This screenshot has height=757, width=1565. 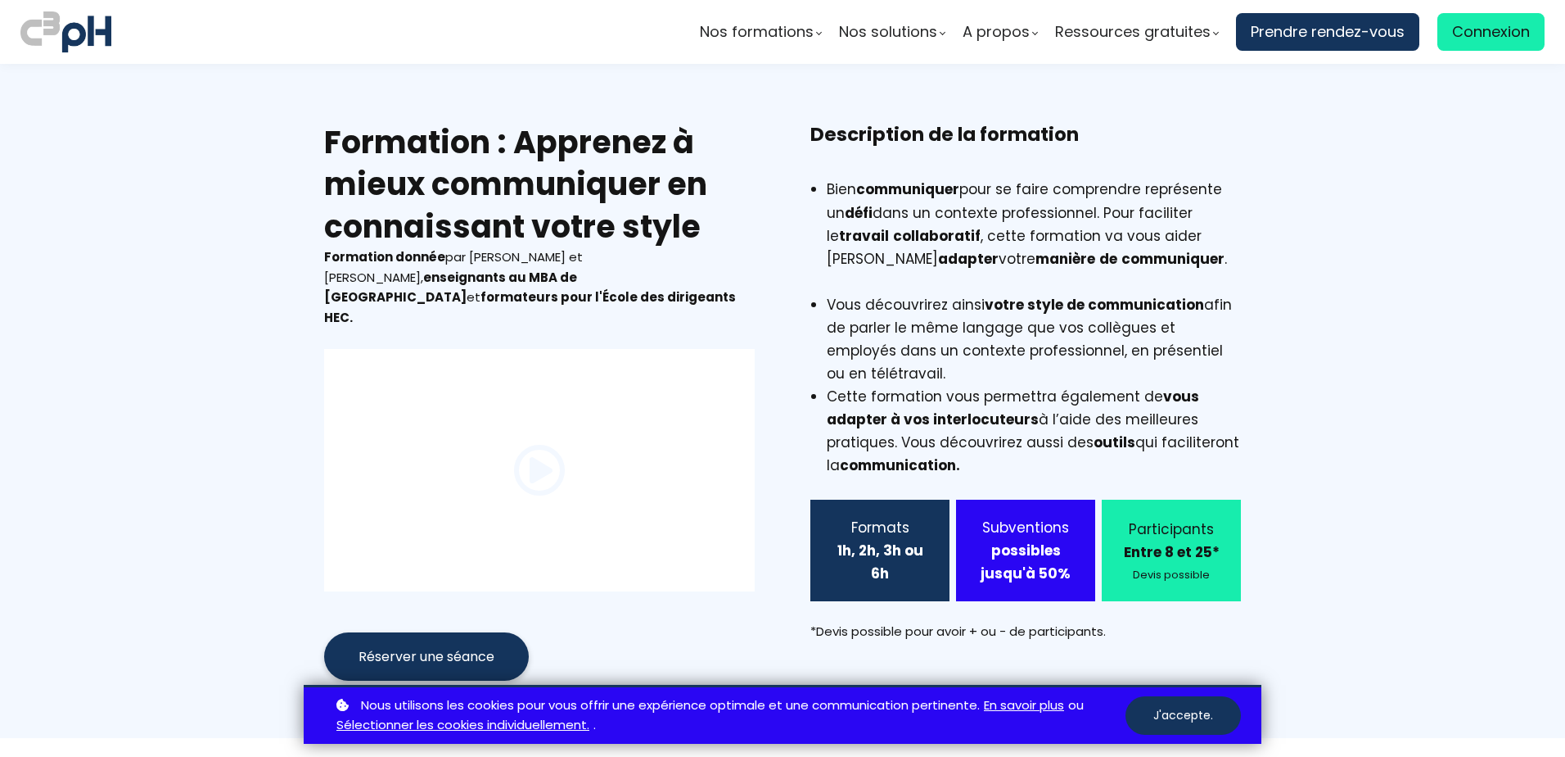 I want to click on button: J'accepte., so click(x=1183, y=715).